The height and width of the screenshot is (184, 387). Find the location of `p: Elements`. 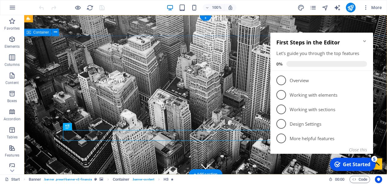

p: Elements is located at coordinates (12, 47).